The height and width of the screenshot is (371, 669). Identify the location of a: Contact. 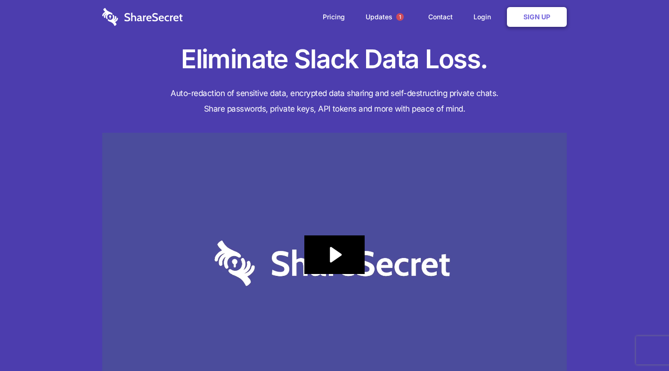
(440, 17).